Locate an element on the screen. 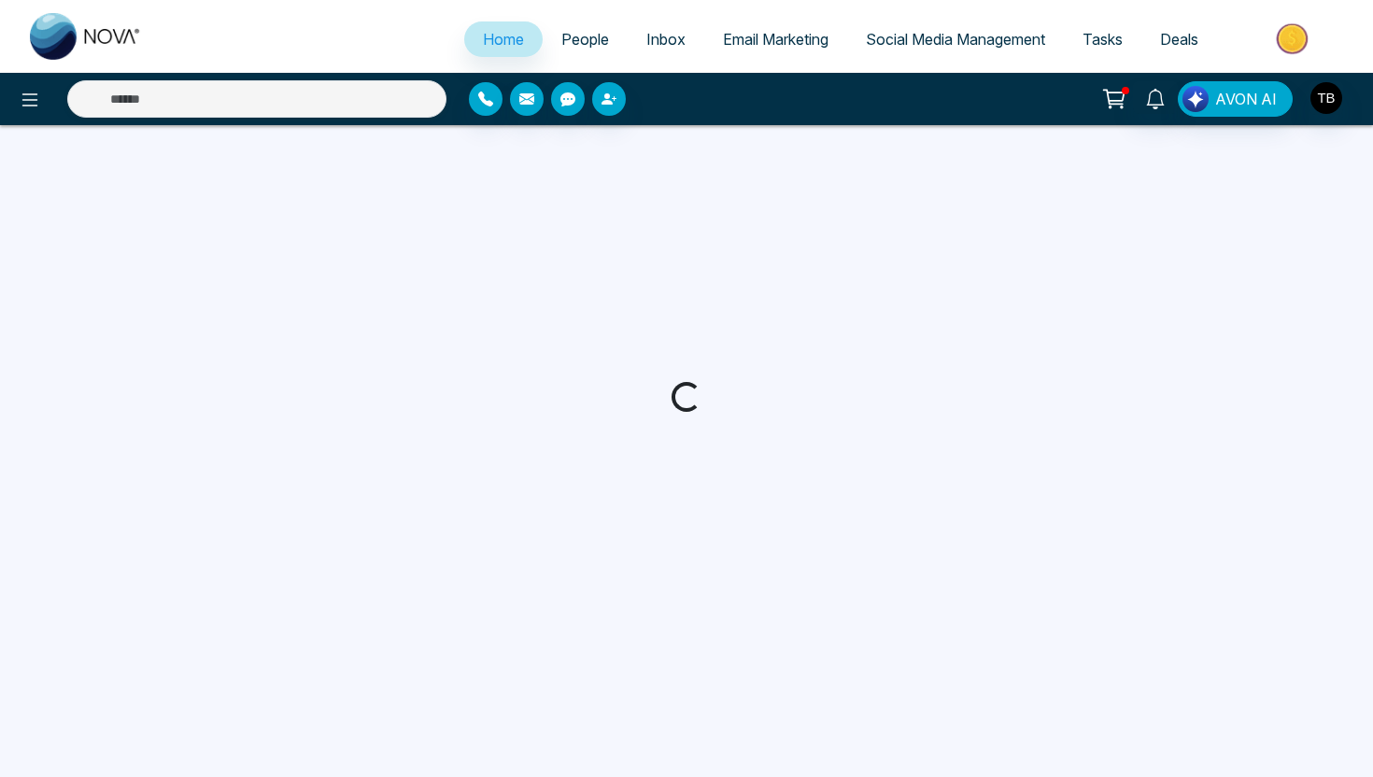 The height and width of the screenshot is (777, 1373). span: Tasks is located at coordinates (1102, 39).